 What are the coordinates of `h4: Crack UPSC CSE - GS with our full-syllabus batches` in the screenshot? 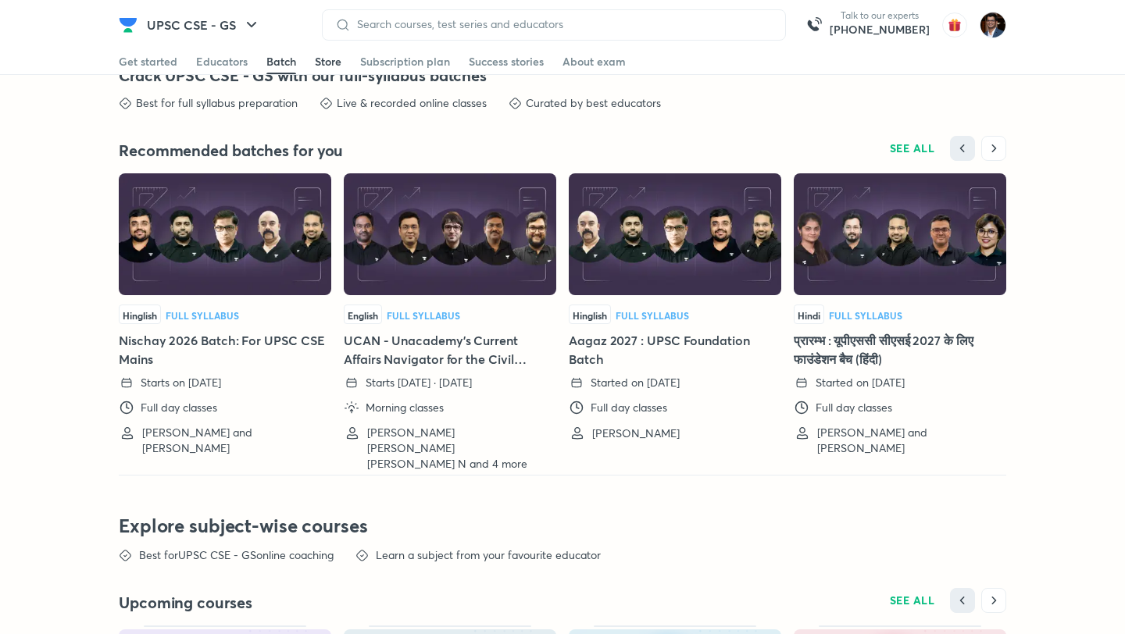 It's located at (562, 76).